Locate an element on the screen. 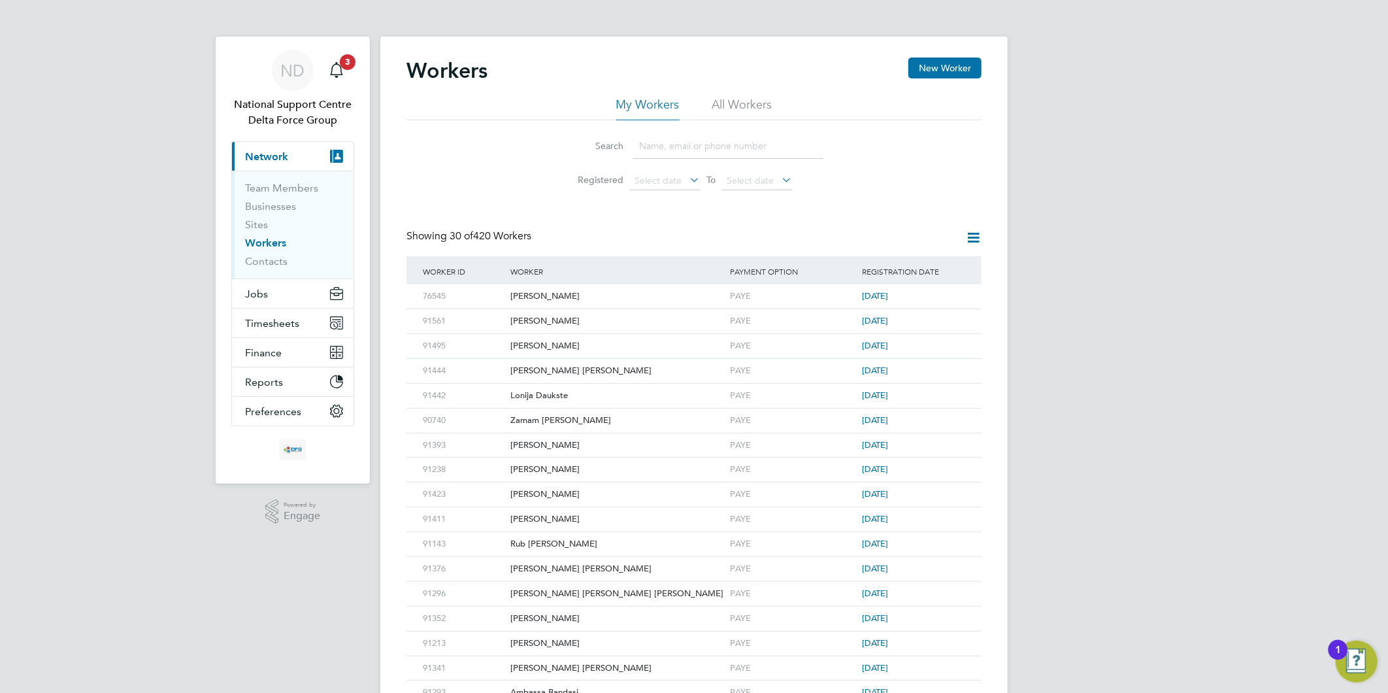 The height and width of the screenshot is (693, 1388). div: 91213 is located at coordinates (463, 643).